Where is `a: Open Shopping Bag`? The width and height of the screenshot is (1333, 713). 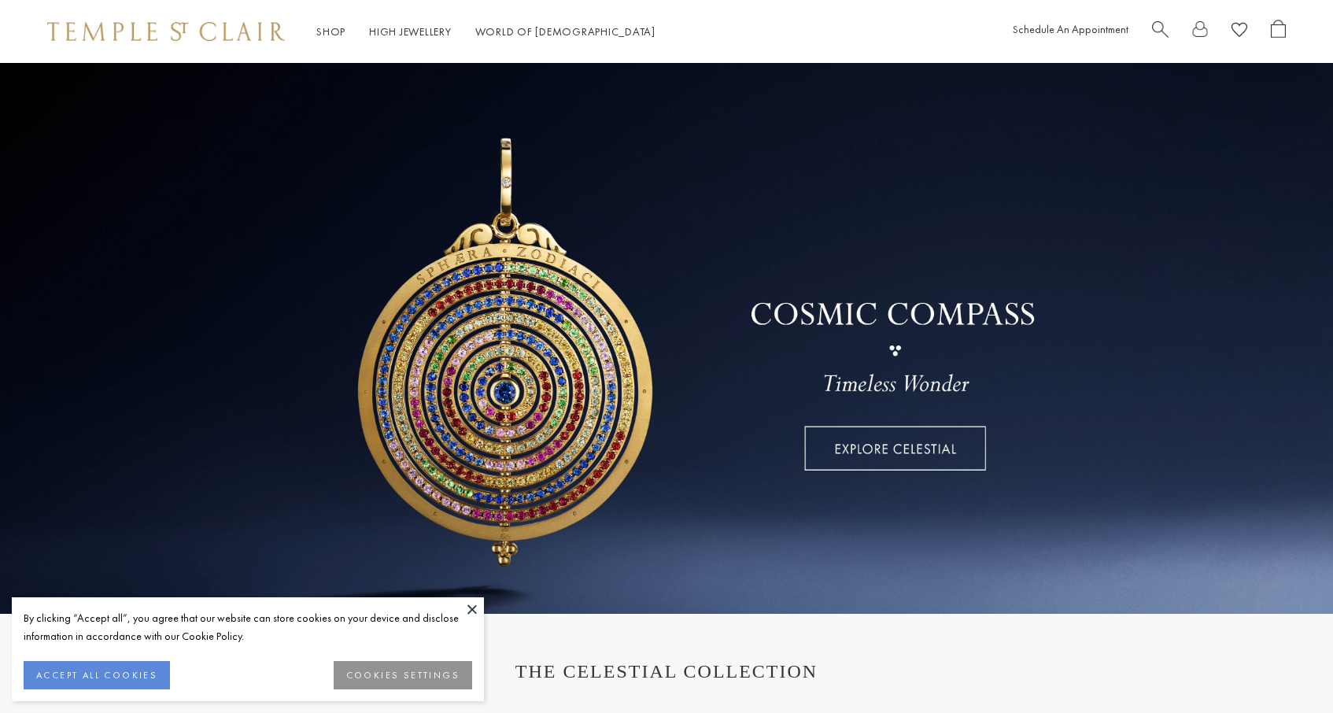
a: Open Shopping Bag is located at coordinates (1278, 31).